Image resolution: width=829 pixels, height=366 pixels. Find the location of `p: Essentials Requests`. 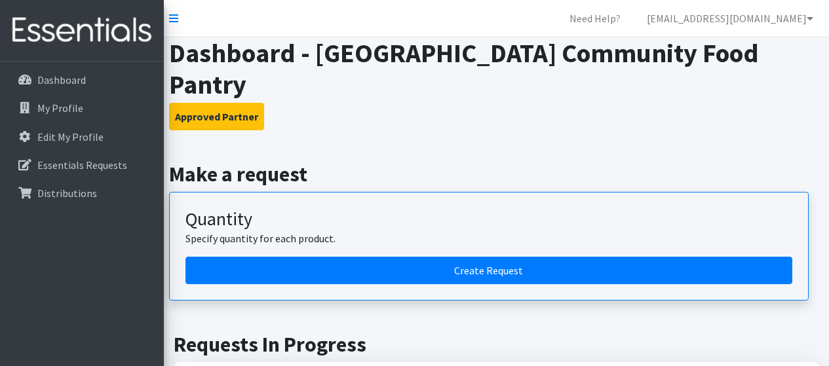

p: Essentials Requests is located at coordinates (82, 165).